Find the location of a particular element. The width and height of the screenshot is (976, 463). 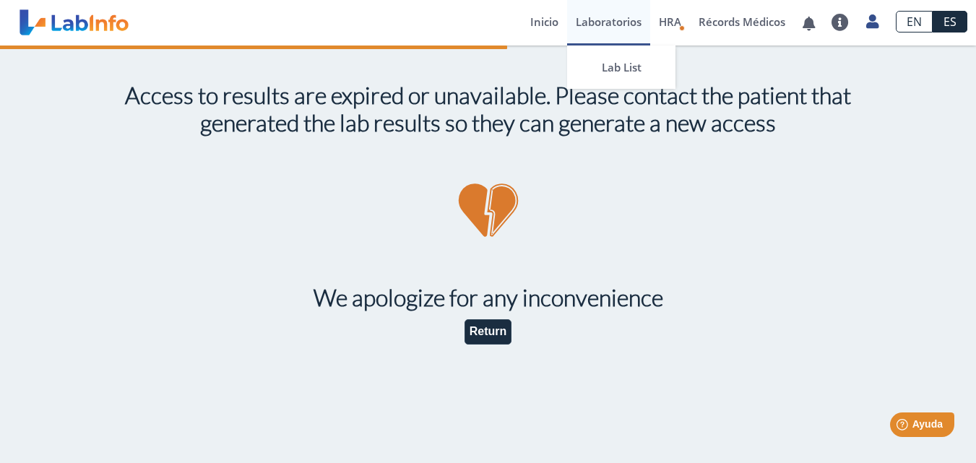

a: Lab List is located at coordinates (622, 67).